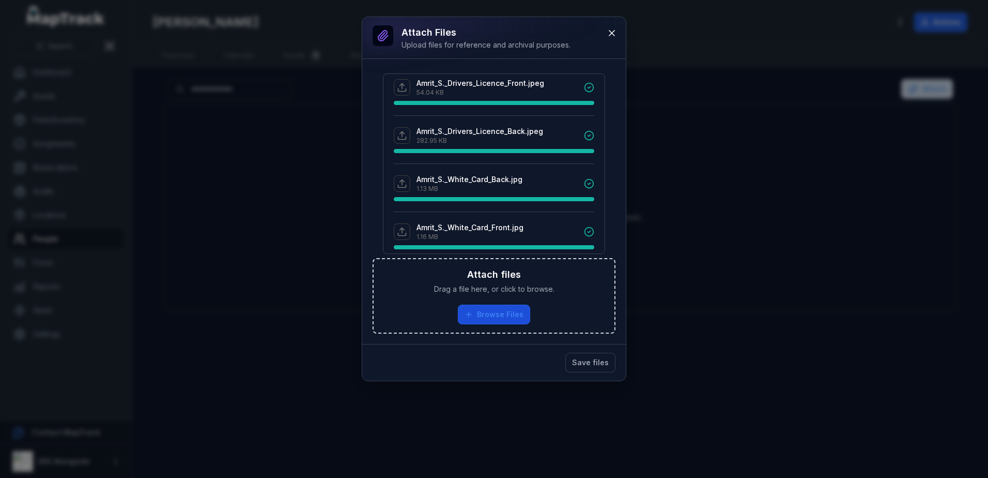 Image resolution: width=988 pixels, height=478 pixels. Describe the element at coordinates (486, 45) in the screenshot. I see `div: Upload files for reference and archival purposes.` at that location.